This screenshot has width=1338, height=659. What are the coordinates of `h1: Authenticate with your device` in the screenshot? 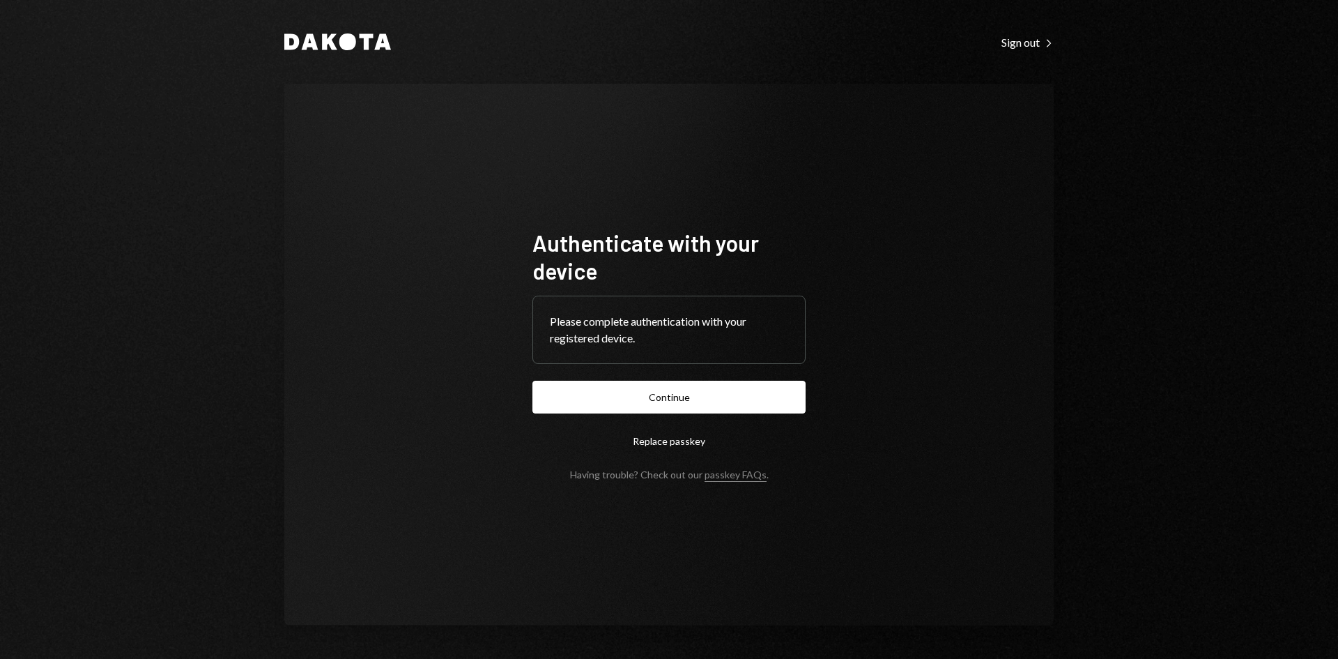 It's located at (669, 256).